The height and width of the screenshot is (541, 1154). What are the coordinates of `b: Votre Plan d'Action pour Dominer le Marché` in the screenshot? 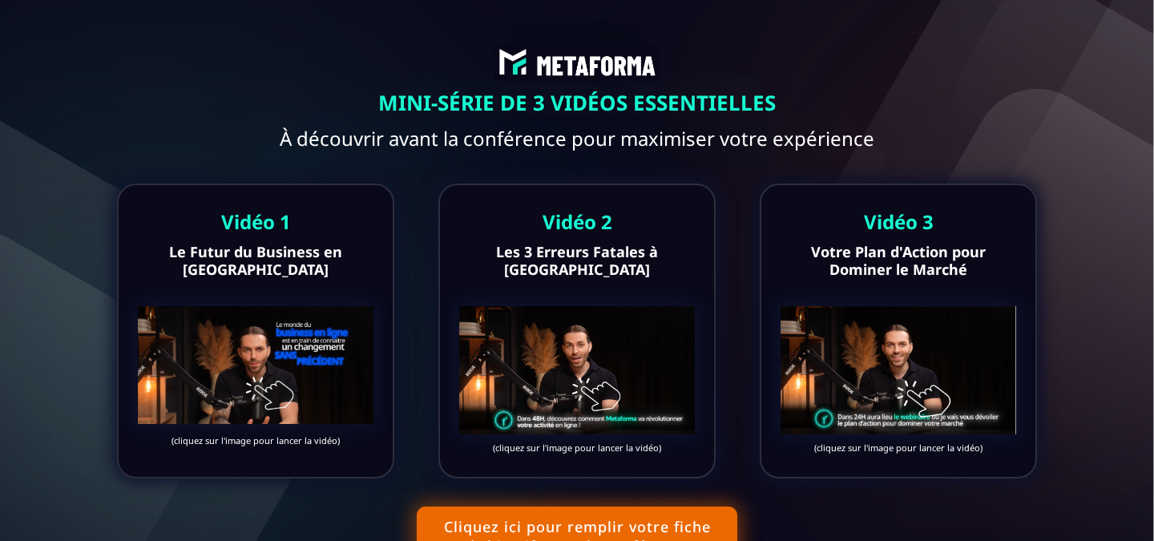 It's located at (900, 260).